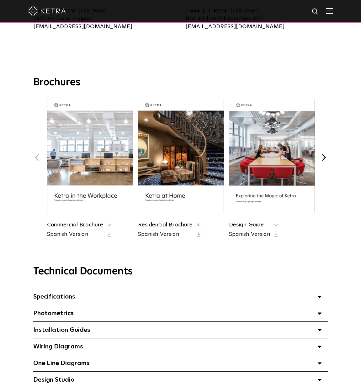 This screenshot has height=392, width=361. Describe the element at coordinates (75, 225) in the screenshot. I see `a: Commercial Brochure` at that location.